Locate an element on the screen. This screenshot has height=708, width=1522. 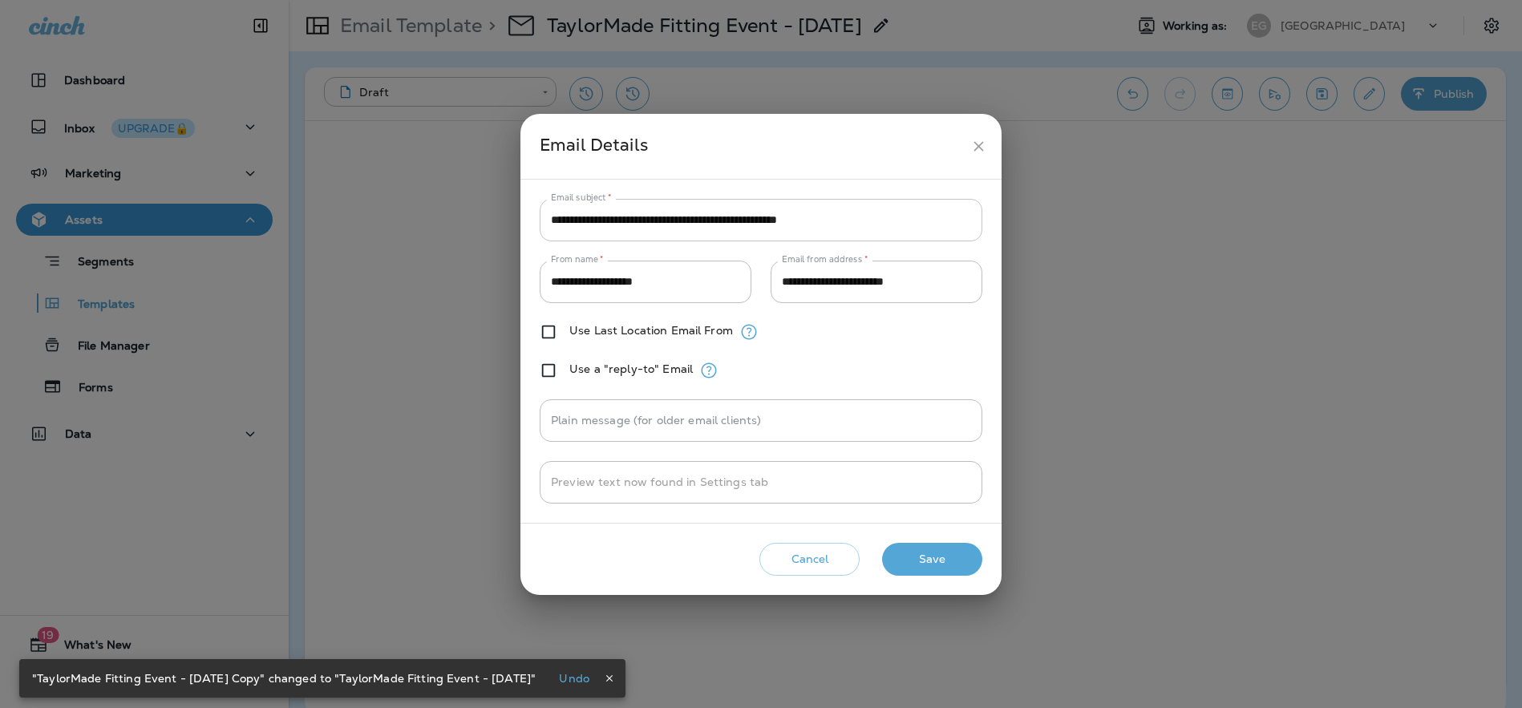
button: Cancel is located at coordinates (809, 559).